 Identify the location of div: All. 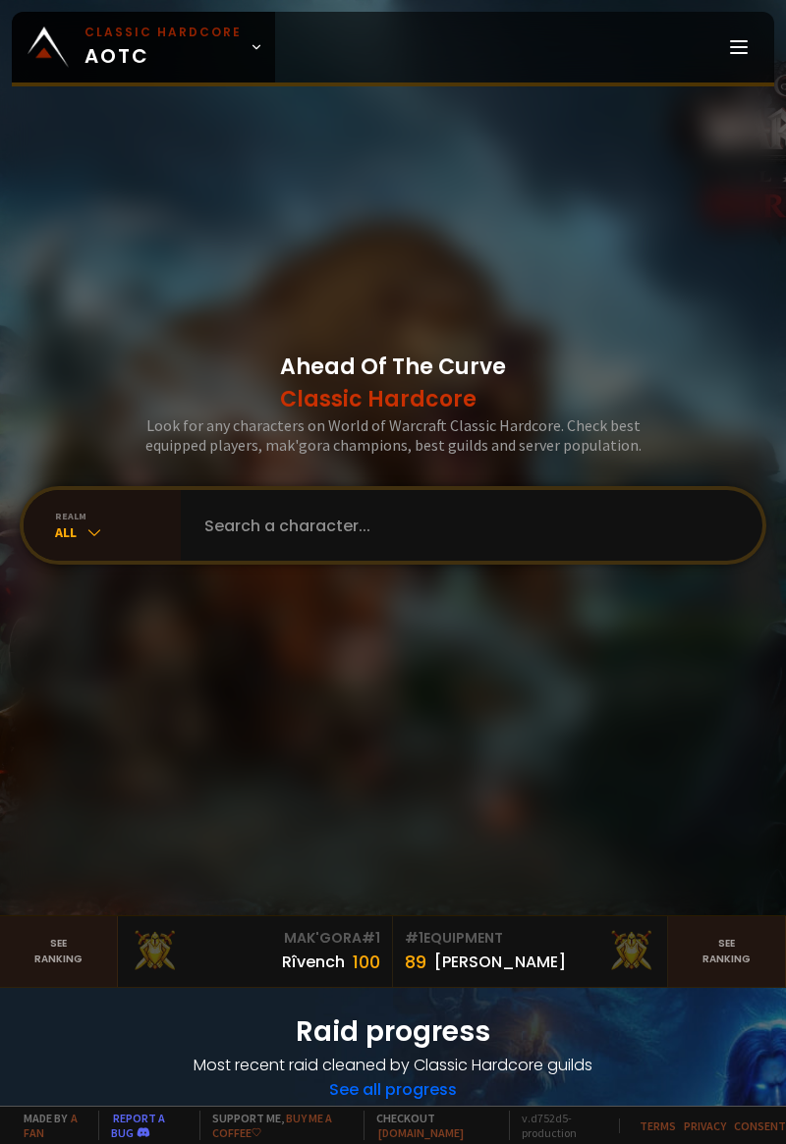
(118, 532).